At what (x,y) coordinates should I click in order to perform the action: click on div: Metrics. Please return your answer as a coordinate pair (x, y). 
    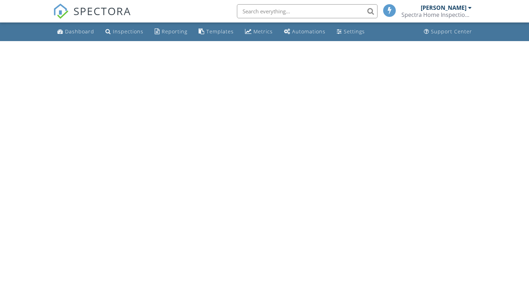
    Looking at the image, I should click on (263, 31).